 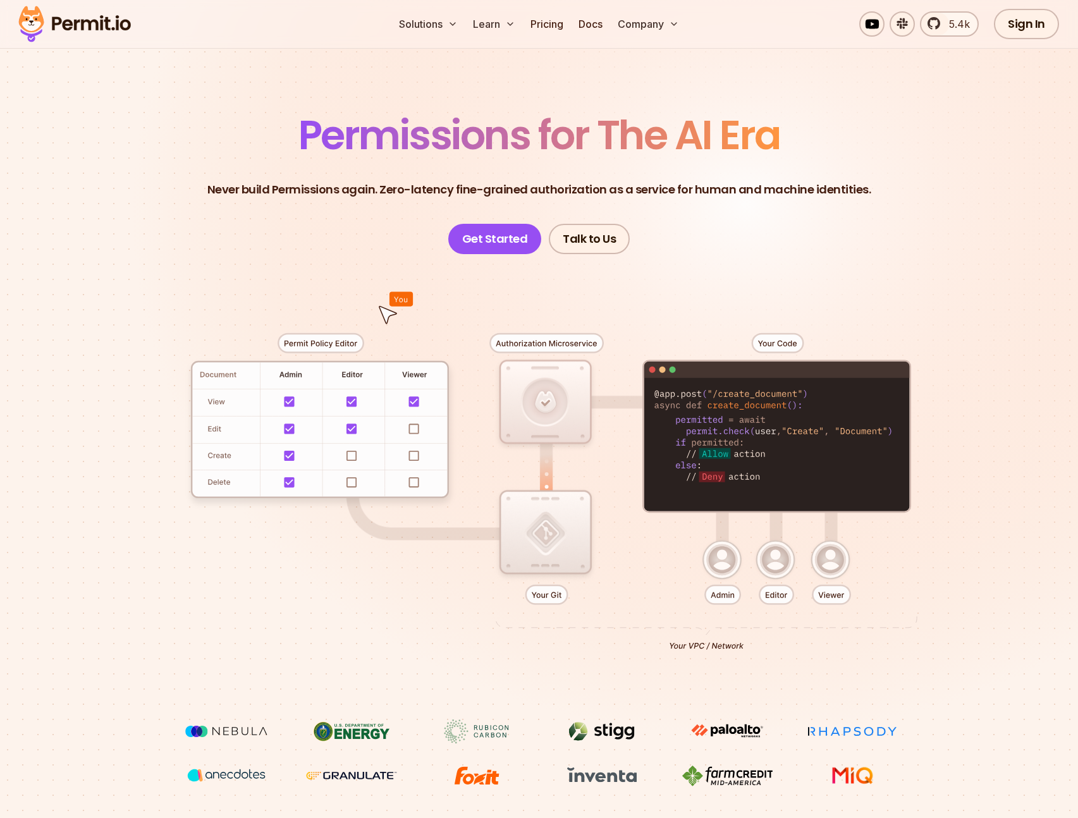 What do you see at coordinates (727, 776) in the screenshot?
I see `img: Farm Credit` at bounding box center [727, 776].